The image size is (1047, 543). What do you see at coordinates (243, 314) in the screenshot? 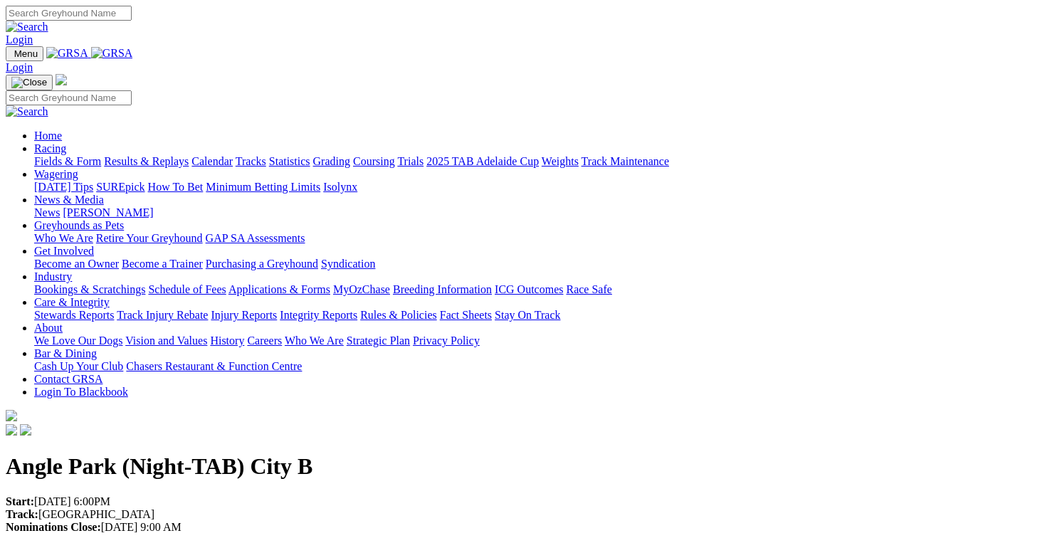
I see `a: Injury Reports` at bounding box center [243, 314].